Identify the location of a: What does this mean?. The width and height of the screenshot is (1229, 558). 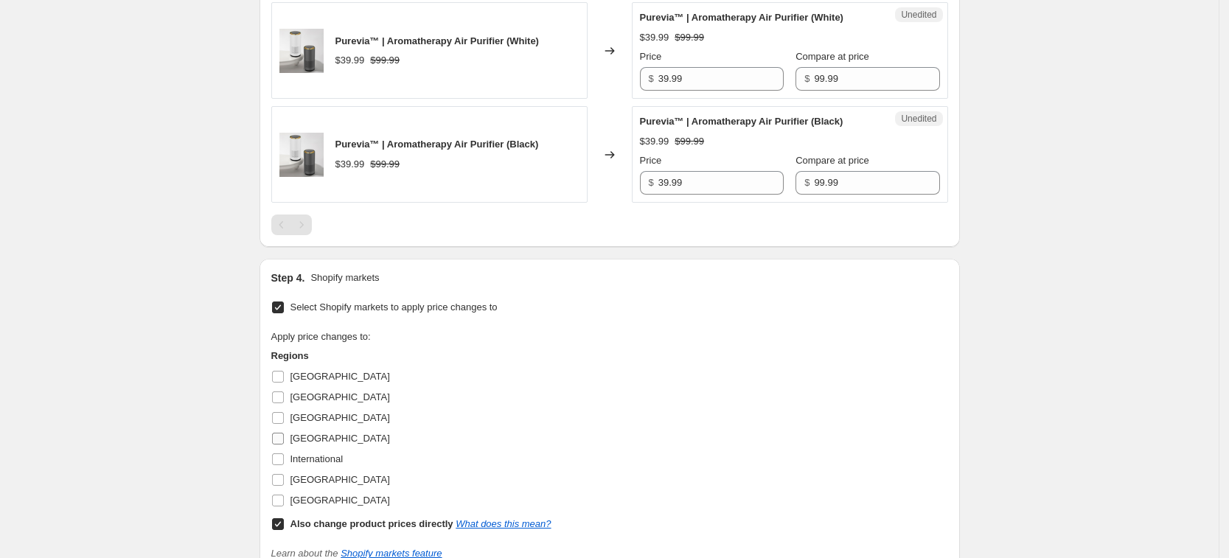
(503, 524).